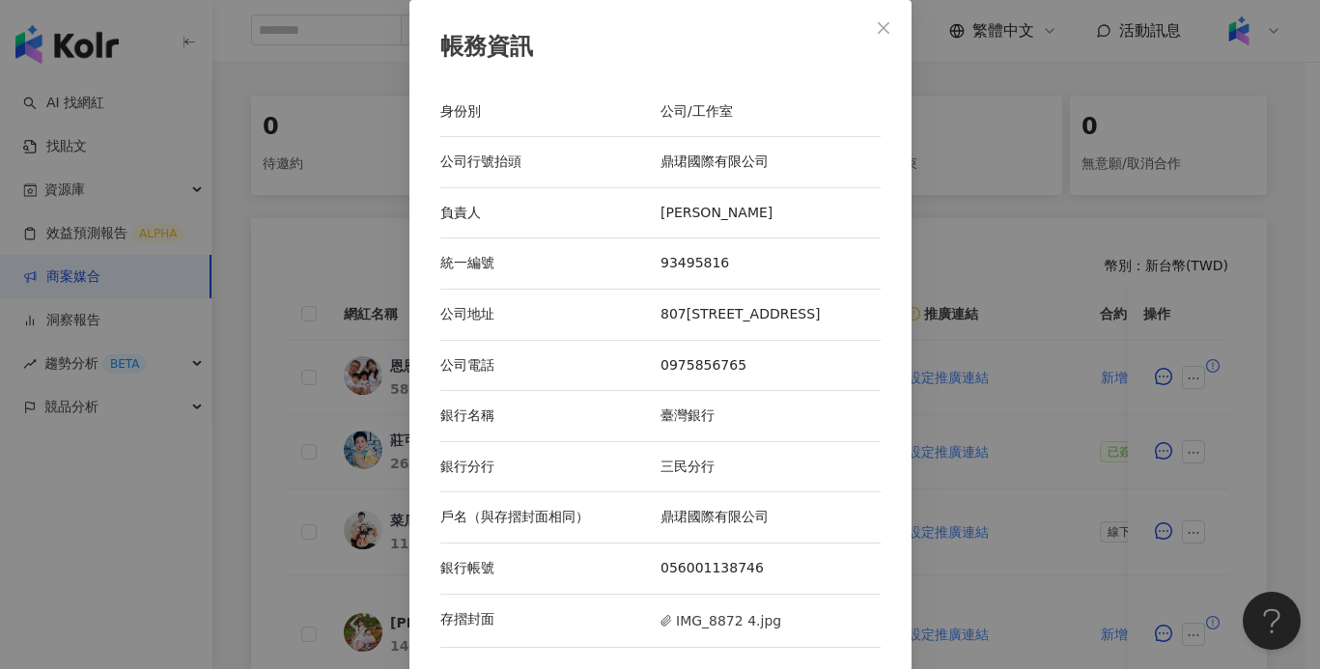 This screenshot has width=1320, height=669. I want to click on div: 統一編號, so click(550, 264).